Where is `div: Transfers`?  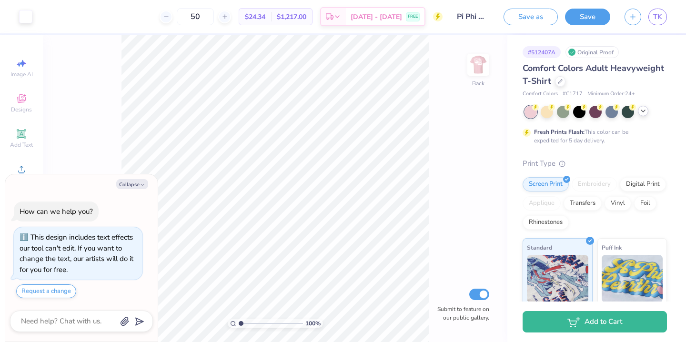
div: Transfers is located at coordinates (583, 203).